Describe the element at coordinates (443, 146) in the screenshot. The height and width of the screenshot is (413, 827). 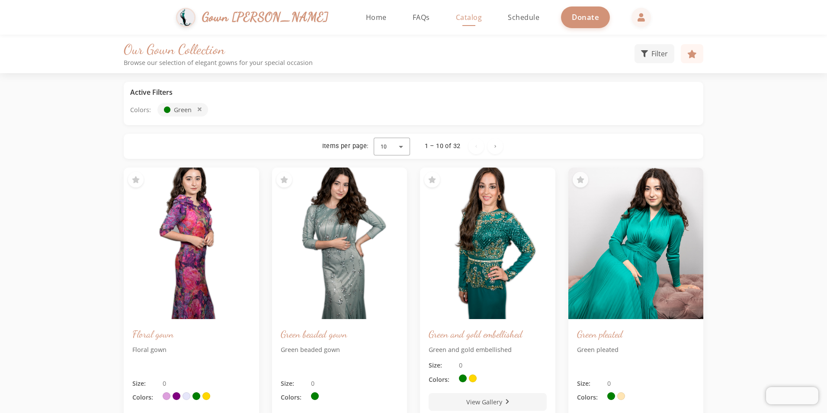
I see `div: 1 – 10 of 32` at that location.